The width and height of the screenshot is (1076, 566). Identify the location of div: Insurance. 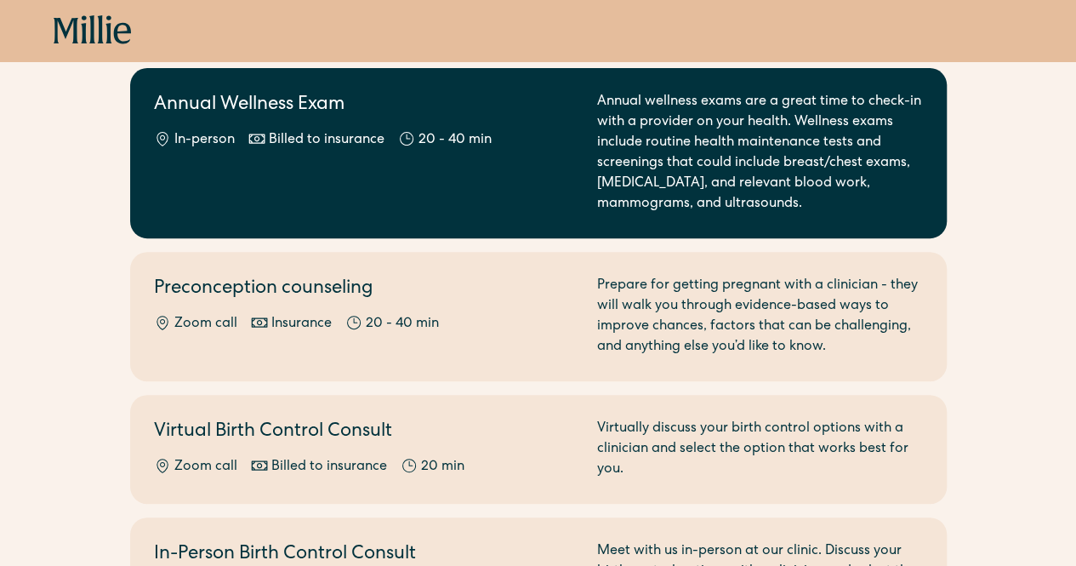
(301, 324).